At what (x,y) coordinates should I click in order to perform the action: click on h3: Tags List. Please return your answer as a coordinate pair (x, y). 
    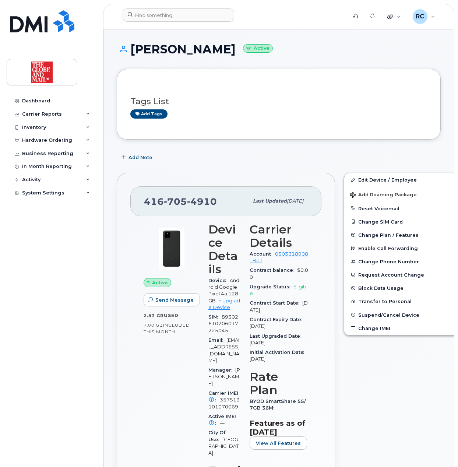
    Looking at the image, I should click on (279, 101).